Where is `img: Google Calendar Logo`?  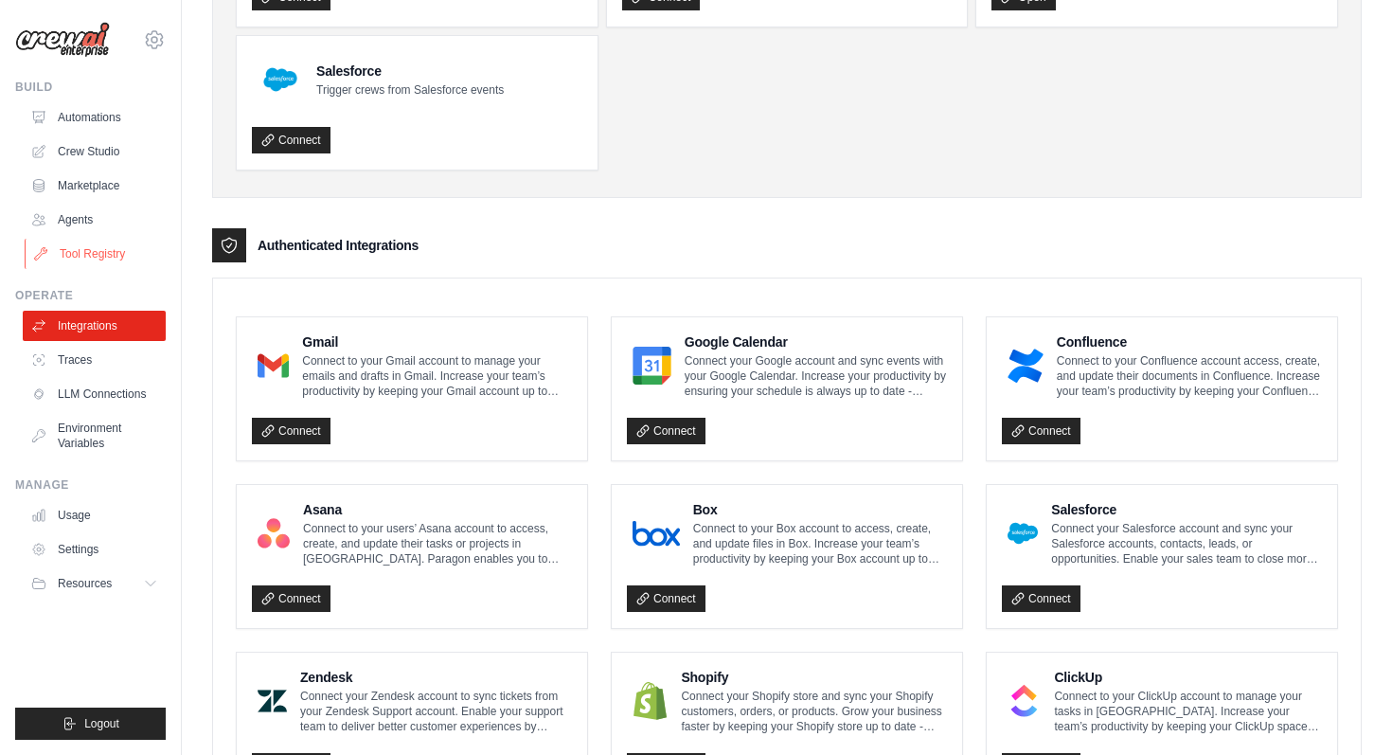
img: Google Calendar Logo is located at coordinates (652, 366).